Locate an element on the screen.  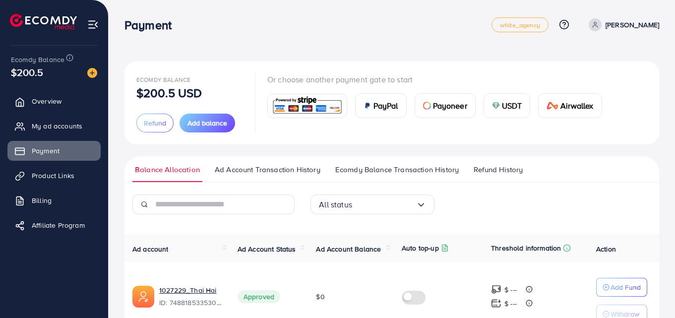
span: Affiliate Program is located at coordinates (58, 225).